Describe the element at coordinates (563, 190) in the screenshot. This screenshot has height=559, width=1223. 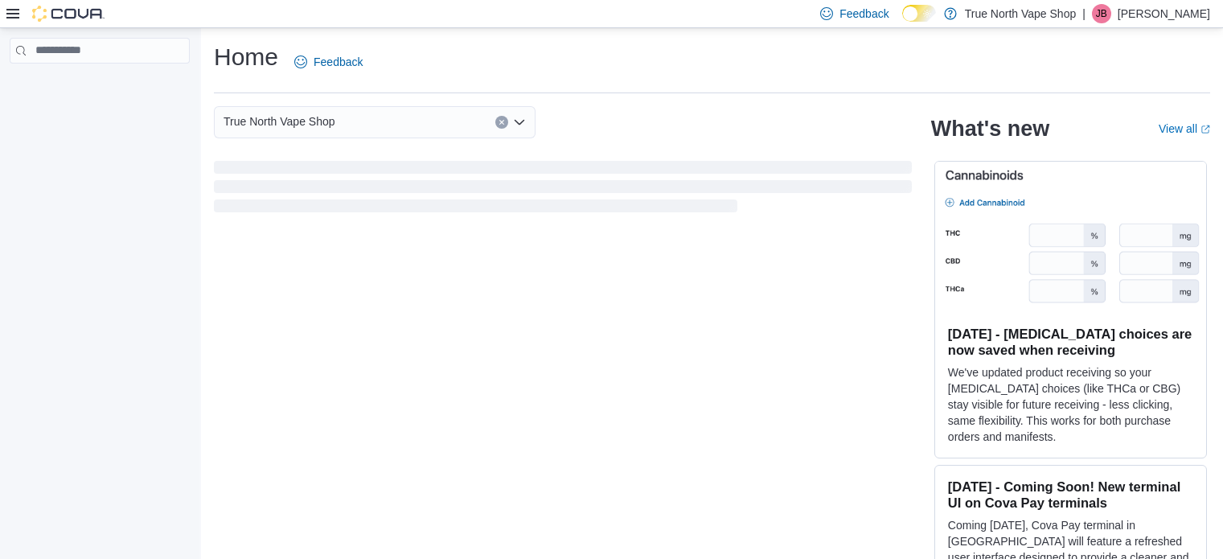
I see `span: Loading` at that location.